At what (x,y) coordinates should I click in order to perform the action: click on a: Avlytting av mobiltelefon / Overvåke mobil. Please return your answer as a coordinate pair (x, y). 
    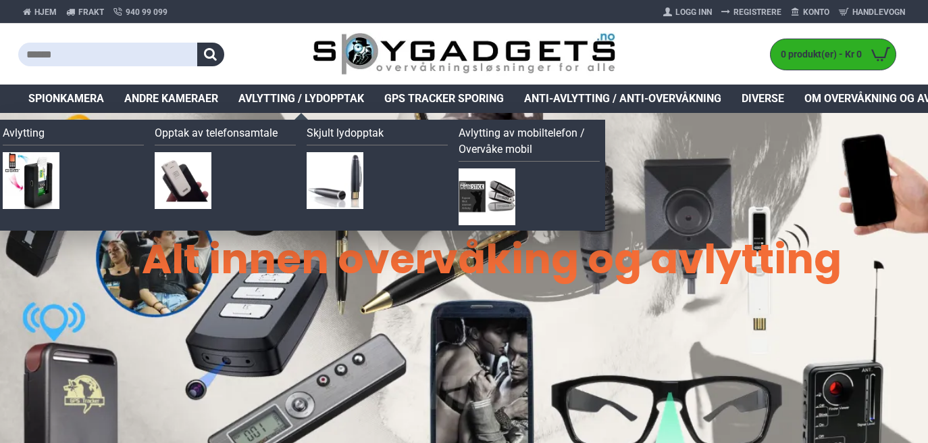
    Looking at the image, I should click on (529, 143).